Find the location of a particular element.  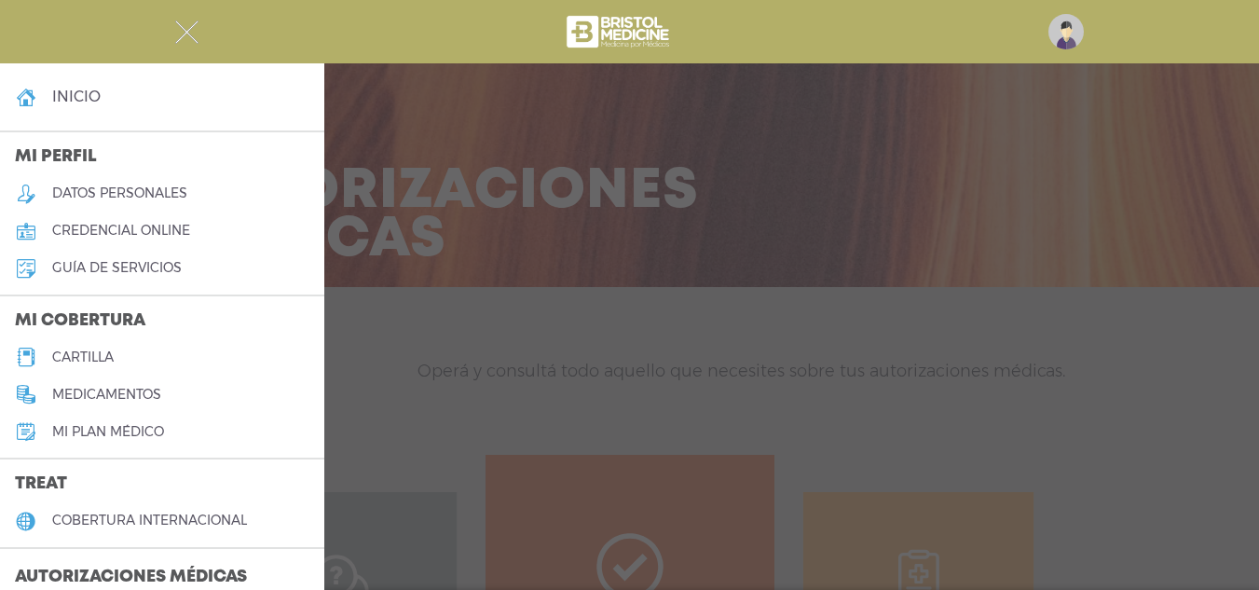

h4: inicio is located at coordinates (76, 96).